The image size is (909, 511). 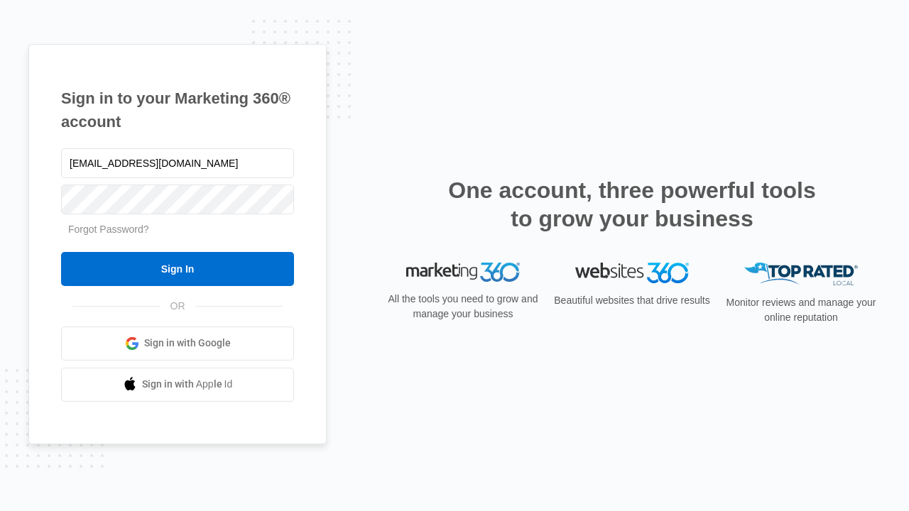 What do you see at coordinates (178, 344) in the screenshot?
I see `a: Sign in with Google` at bounding box center [178, 344].